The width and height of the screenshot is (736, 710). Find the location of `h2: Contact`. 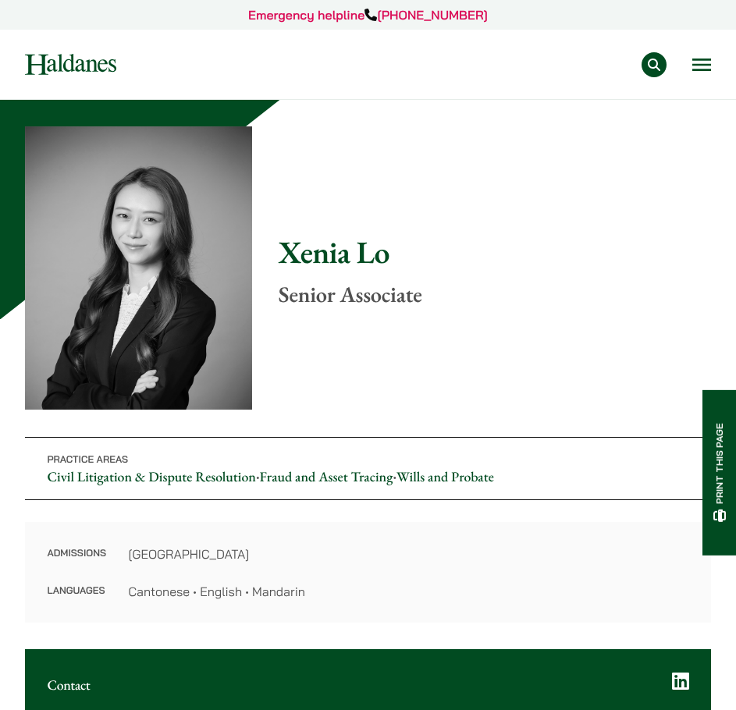

h2: Contact is located at coordinates (368, 685).